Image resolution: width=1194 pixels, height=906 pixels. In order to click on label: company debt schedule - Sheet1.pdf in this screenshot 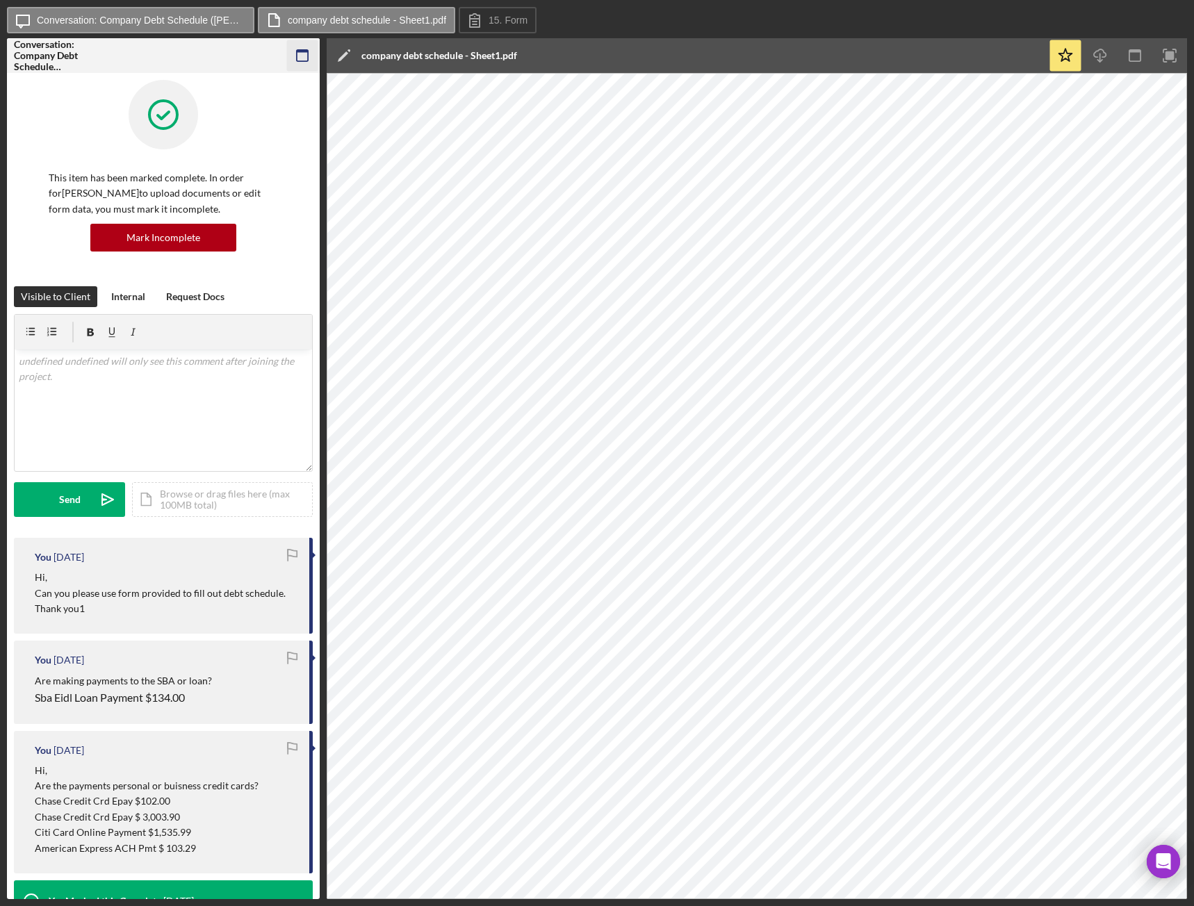, I will do `click(367, 20)`.